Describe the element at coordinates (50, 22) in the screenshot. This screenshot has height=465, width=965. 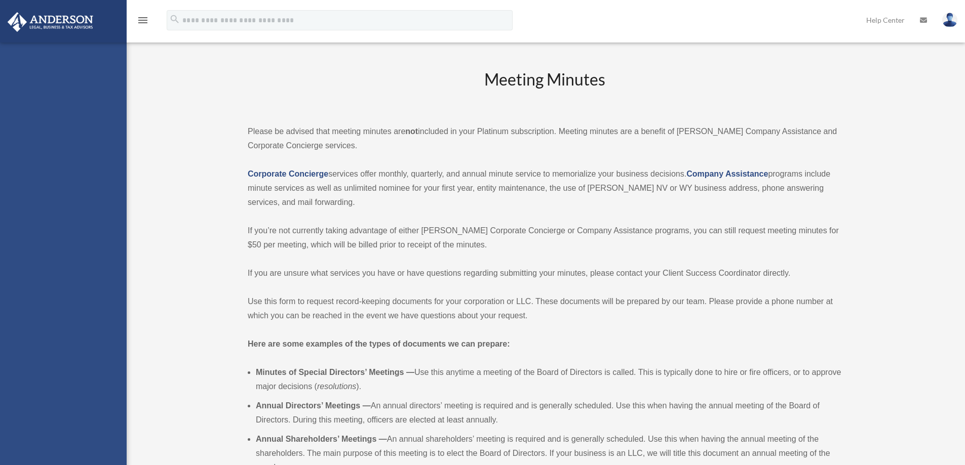
I see `img: Anderson Advisors Platinum Portal` at that location.